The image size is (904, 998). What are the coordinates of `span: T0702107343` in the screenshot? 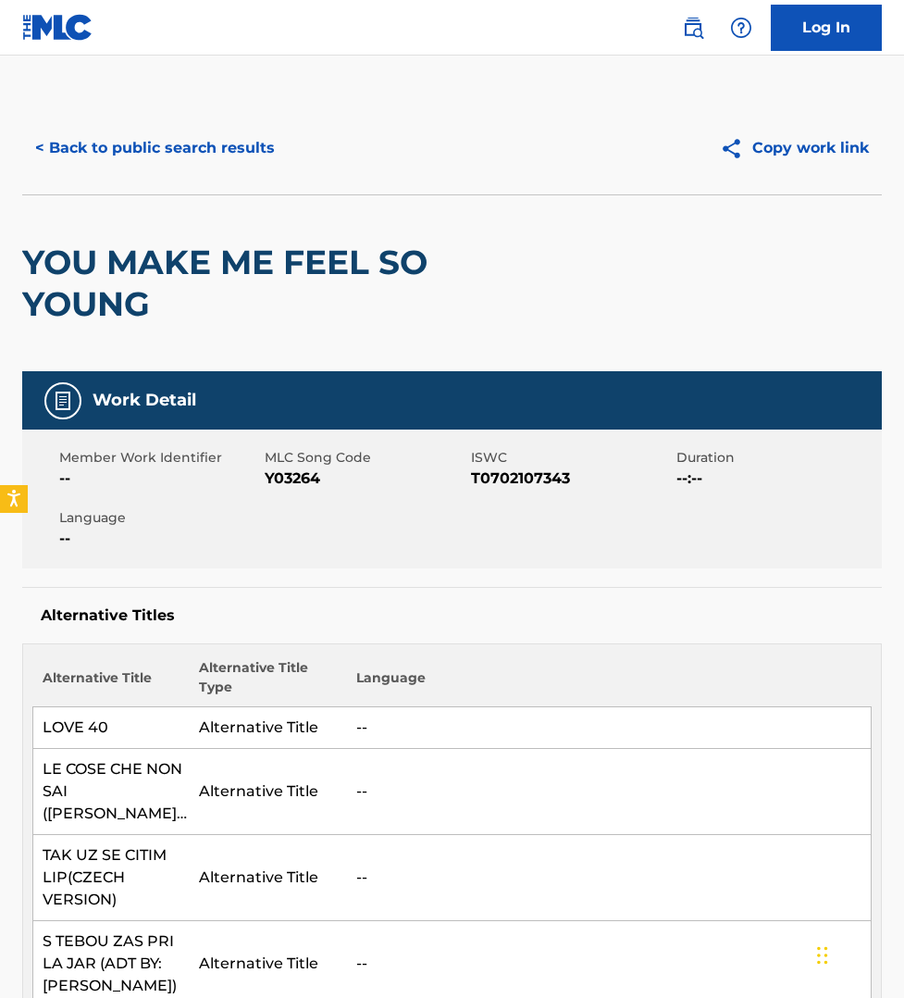 It's located at (571, 478).